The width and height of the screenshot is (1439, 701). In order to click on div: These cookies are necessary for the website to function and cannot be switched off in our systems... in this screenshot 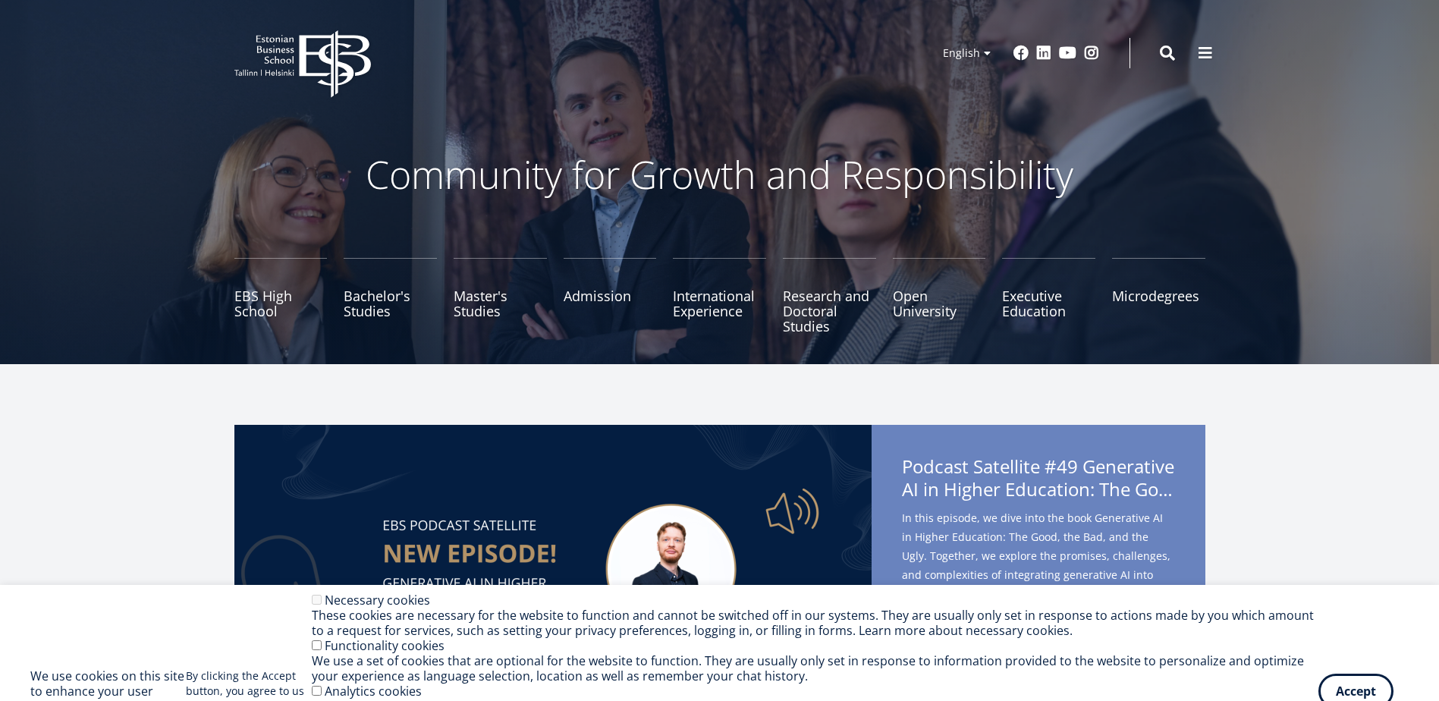, I will do `click(815, 623)`.